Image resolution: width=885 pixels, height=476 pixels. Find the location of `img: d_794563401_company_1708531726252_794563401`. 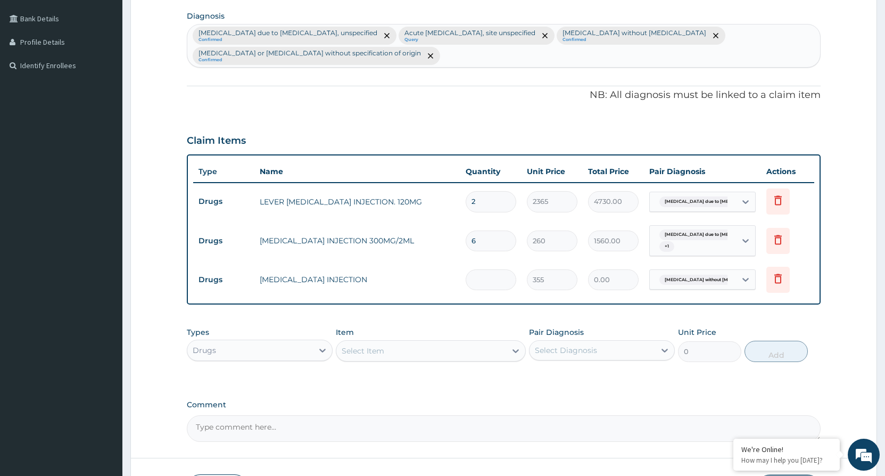

img: d_794563401_company_1708531726252_794563401 is located at coordinates (31, 67).